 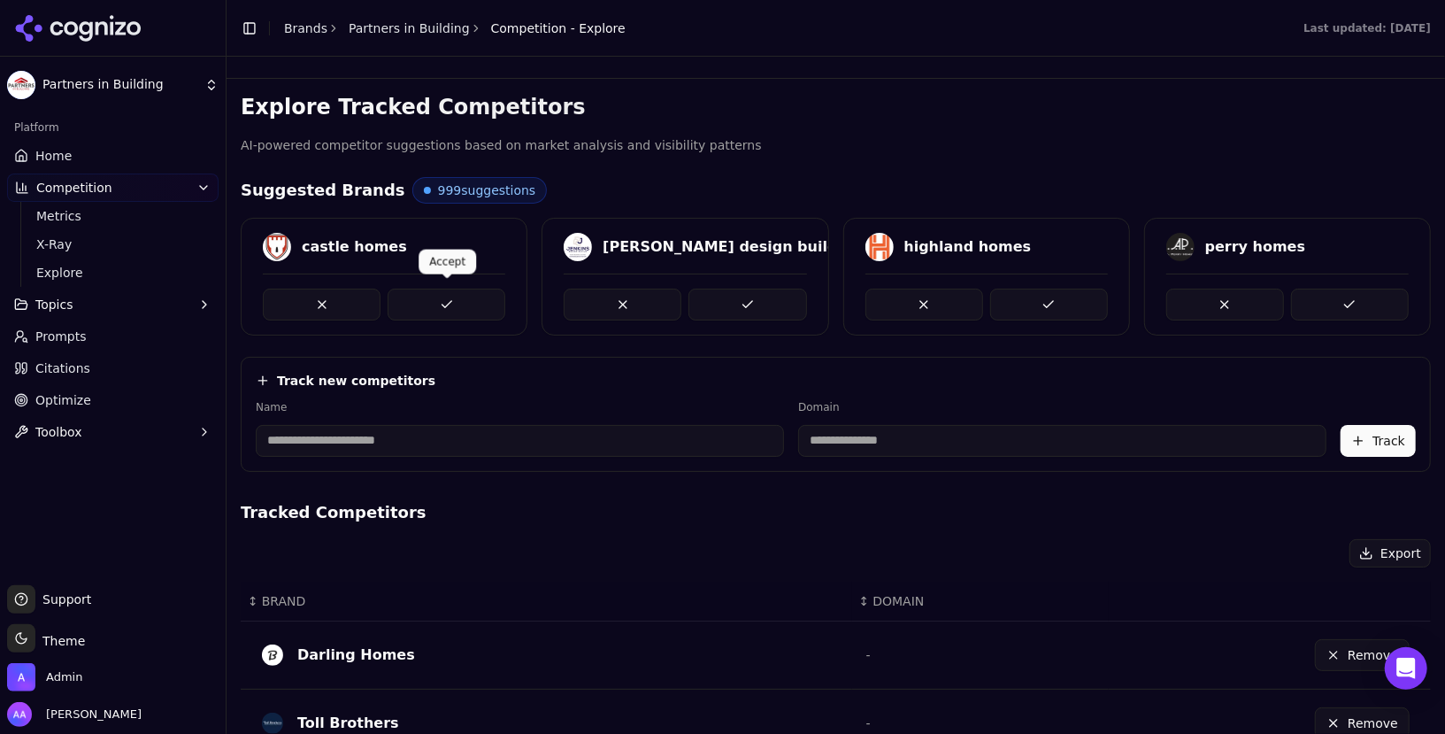 What do you see at coordinates (284, 601) in the screenshot?
I see `span: BRAND` at bounding box center [284, 601].